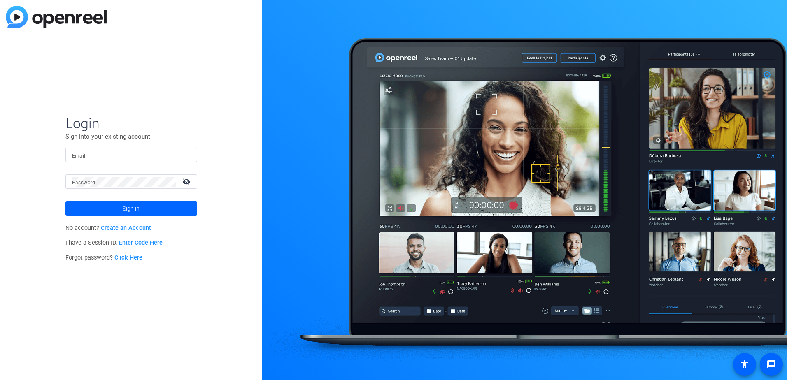 The image size is (787, 380). I want to click on span: Sign in, so click(131, 209).